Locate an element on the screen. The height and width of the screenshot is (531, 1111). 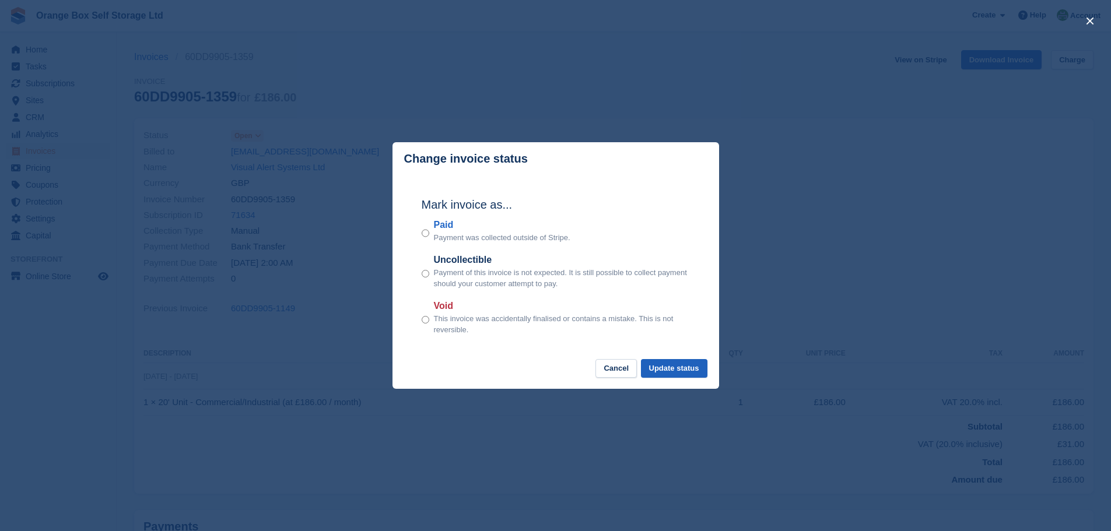
p: Payment of this invoice is not expected. It is still possible to collect payment should your cust... is located at coordinates (562, 278).